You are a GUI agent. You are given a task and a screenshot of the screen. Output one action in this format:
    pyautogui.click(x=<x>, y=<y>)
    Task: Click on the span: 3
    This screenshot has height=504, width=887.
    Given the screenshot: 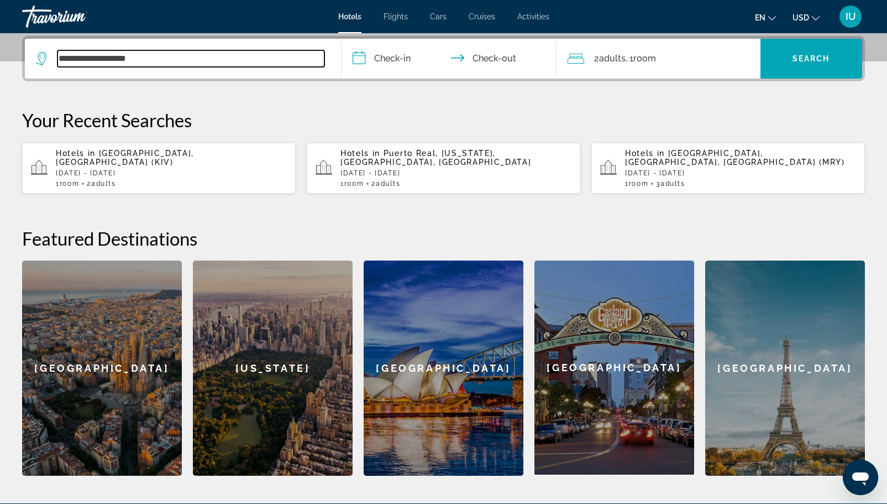 What is the action you would take?
    pyautogui.click(x=670, y=184)
    